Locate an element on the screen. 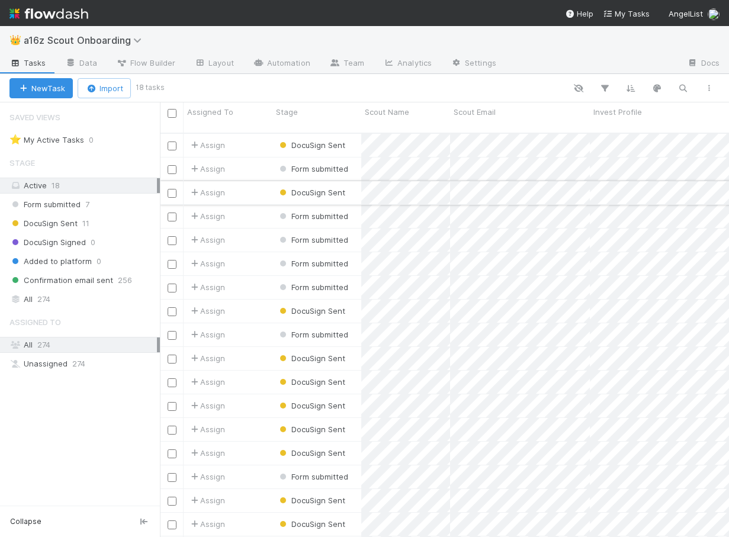 This screenshot has width=729, height=537. a: Settings is located at coordinates (473, 64).